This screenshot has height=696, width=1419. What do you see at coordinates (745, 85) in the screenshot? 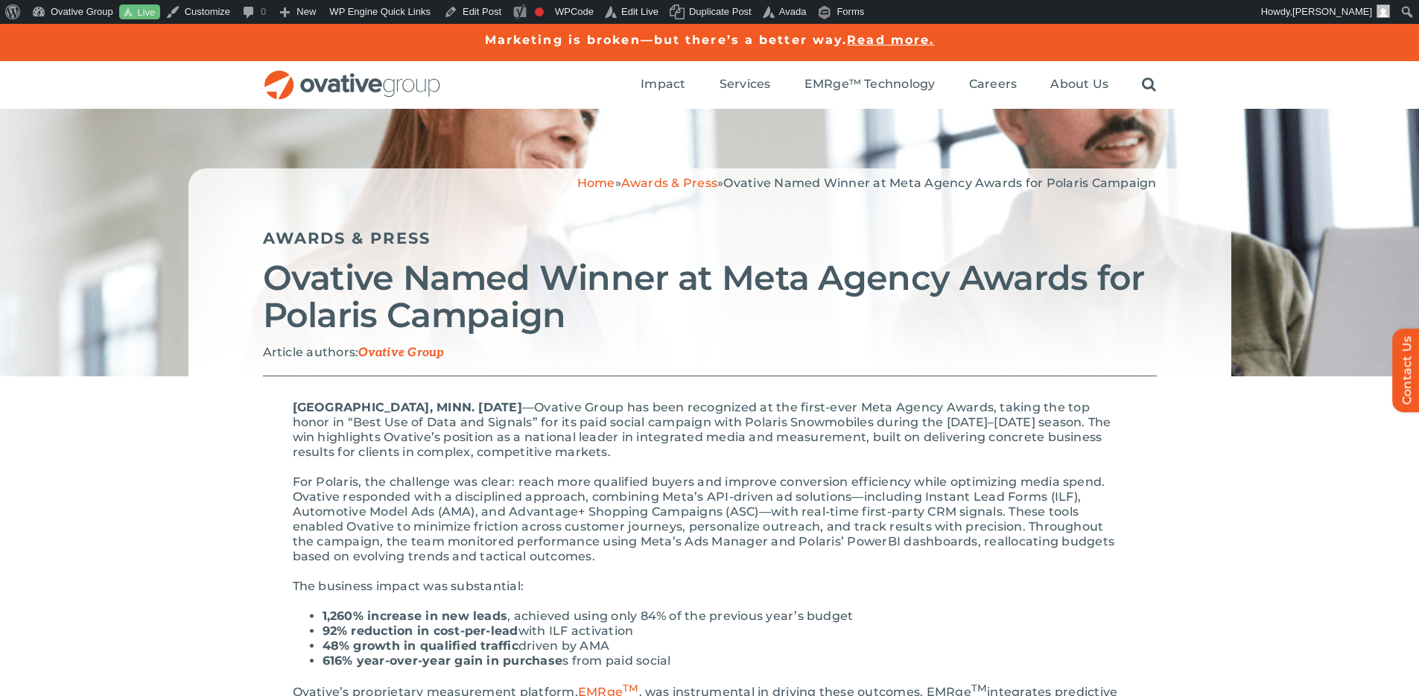
I see `a: Services` at bounding box center [745, 85].